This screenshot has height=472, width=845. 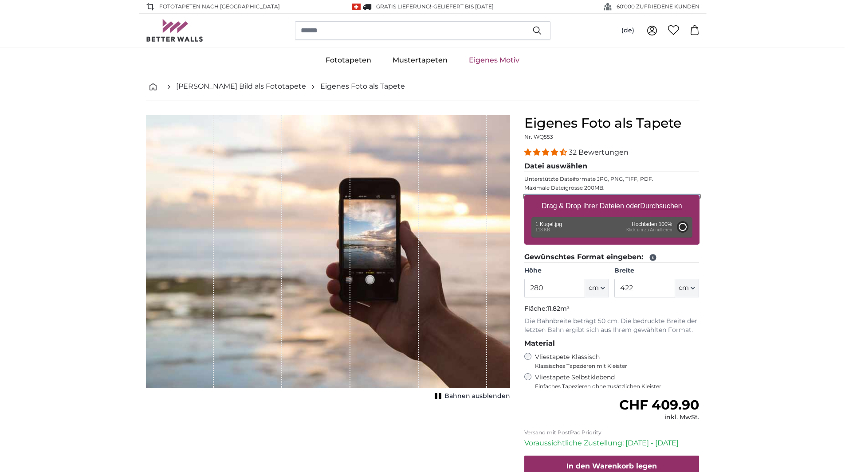 What do you see at coordinates (611, 309) in the screenshot?
I see `p: Fläche:` at bounding box center [611, 309].